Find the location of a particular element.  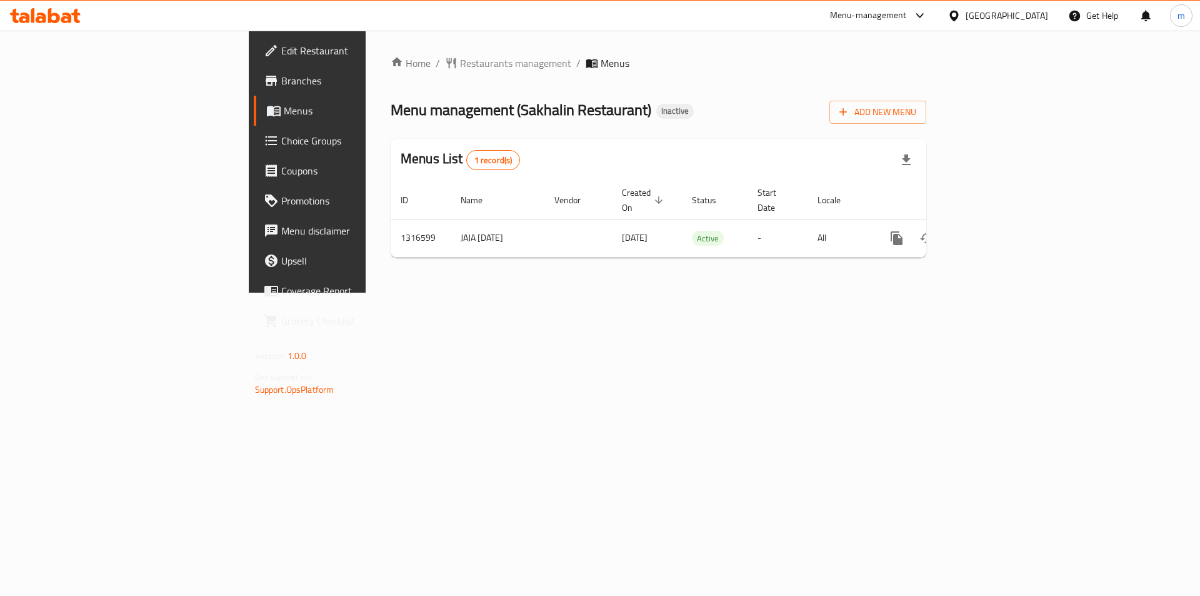

span: Menu management ( Sakhalin Restaurant ) is located at coordinates (521, 109).